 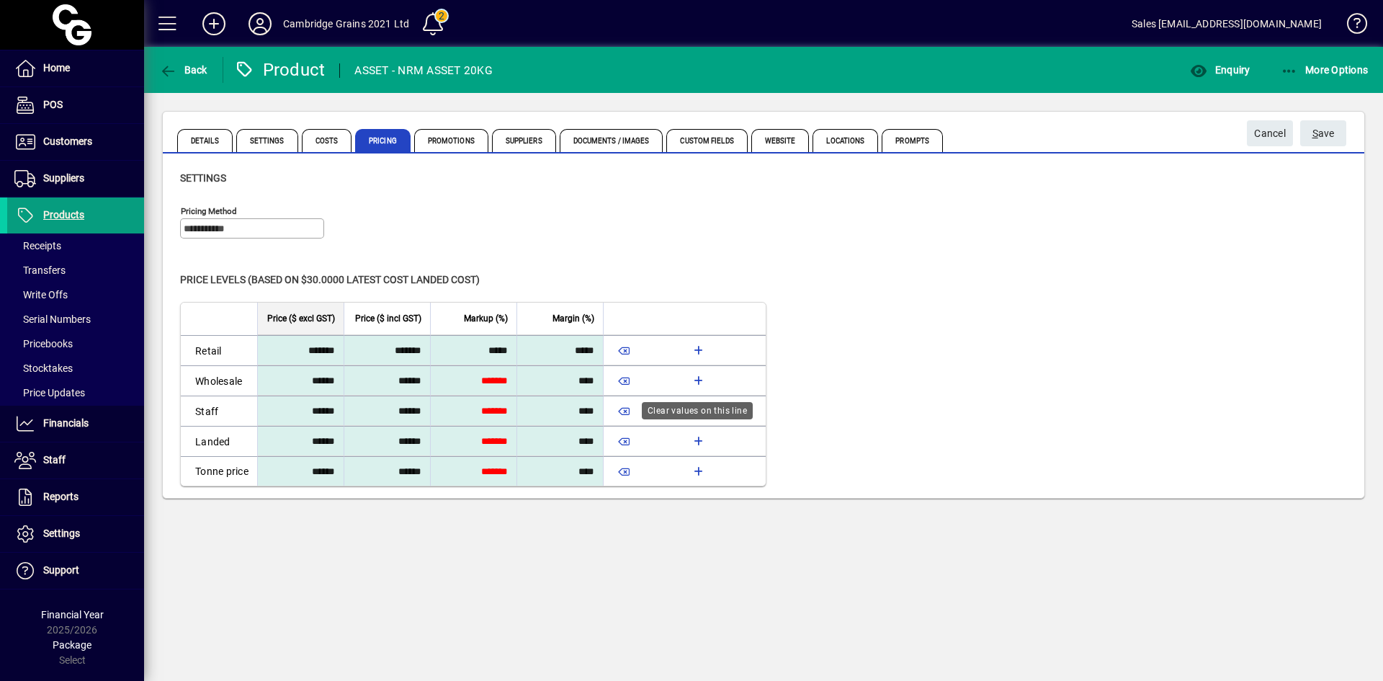 What do you see at coordinates (1324, 70) in the screenshot?
I see `button: More Options` at bounding box center [1324, 70].